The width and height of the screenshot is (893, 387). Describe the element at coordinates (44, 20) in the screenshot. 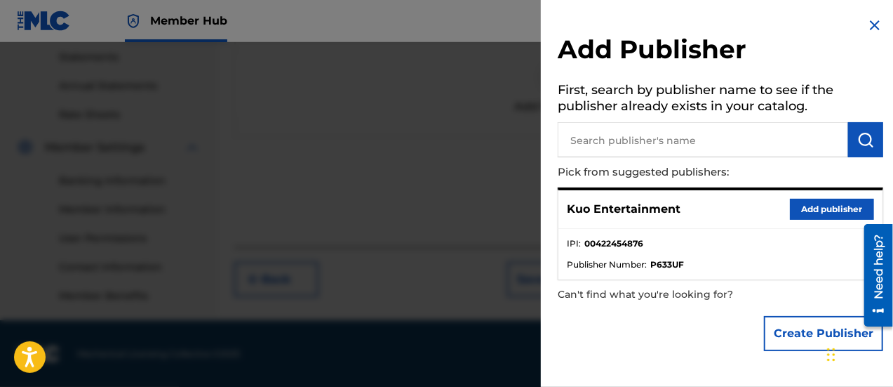

I see `img: MLC Logo` at that location.